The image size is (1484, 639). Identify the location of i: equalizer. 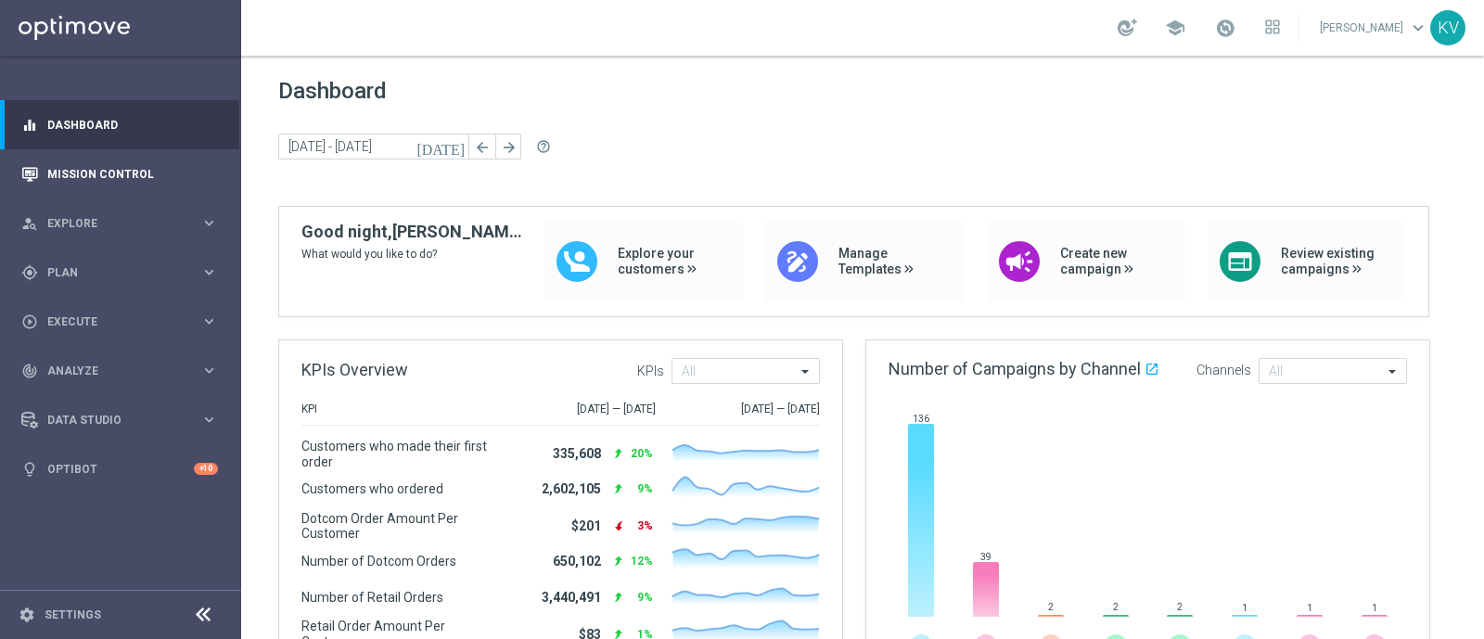
(30, 125).